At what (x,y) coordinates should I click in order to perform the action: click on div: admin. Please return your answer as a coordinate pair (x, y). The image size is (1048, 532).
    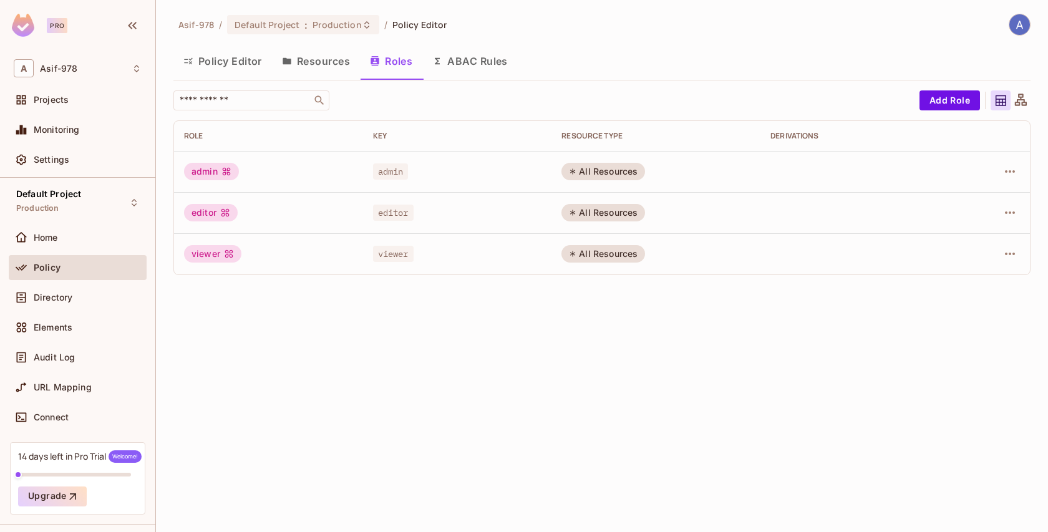
    Looking at the image, I should click on (211, 172).